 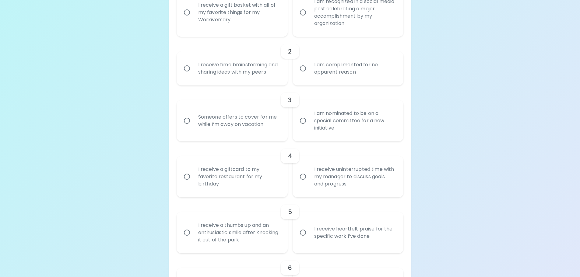 I want to click on div: I receive a thumbs up and an enthusiastic smile after knocking it out of the park, so click(x=239, y=233).